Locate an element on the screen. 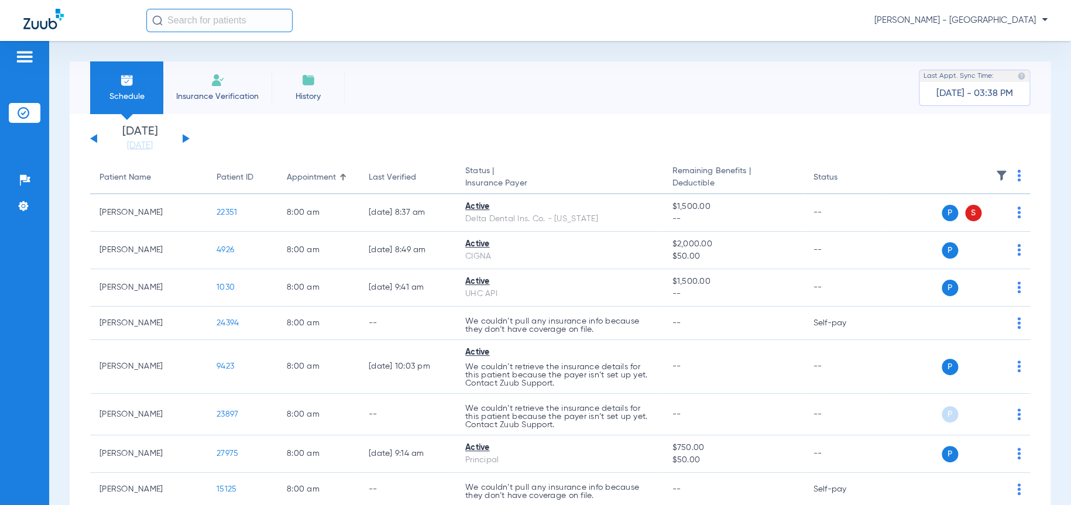  input: Search for patients is located at coordinates (220, 20).